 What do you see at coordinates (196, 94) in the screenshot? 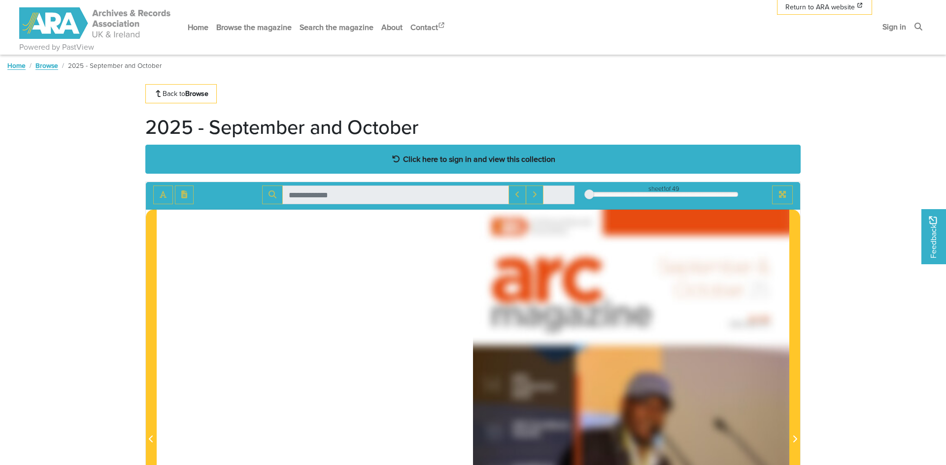
I see `strong: Browse` at bounding box center [196, 94].